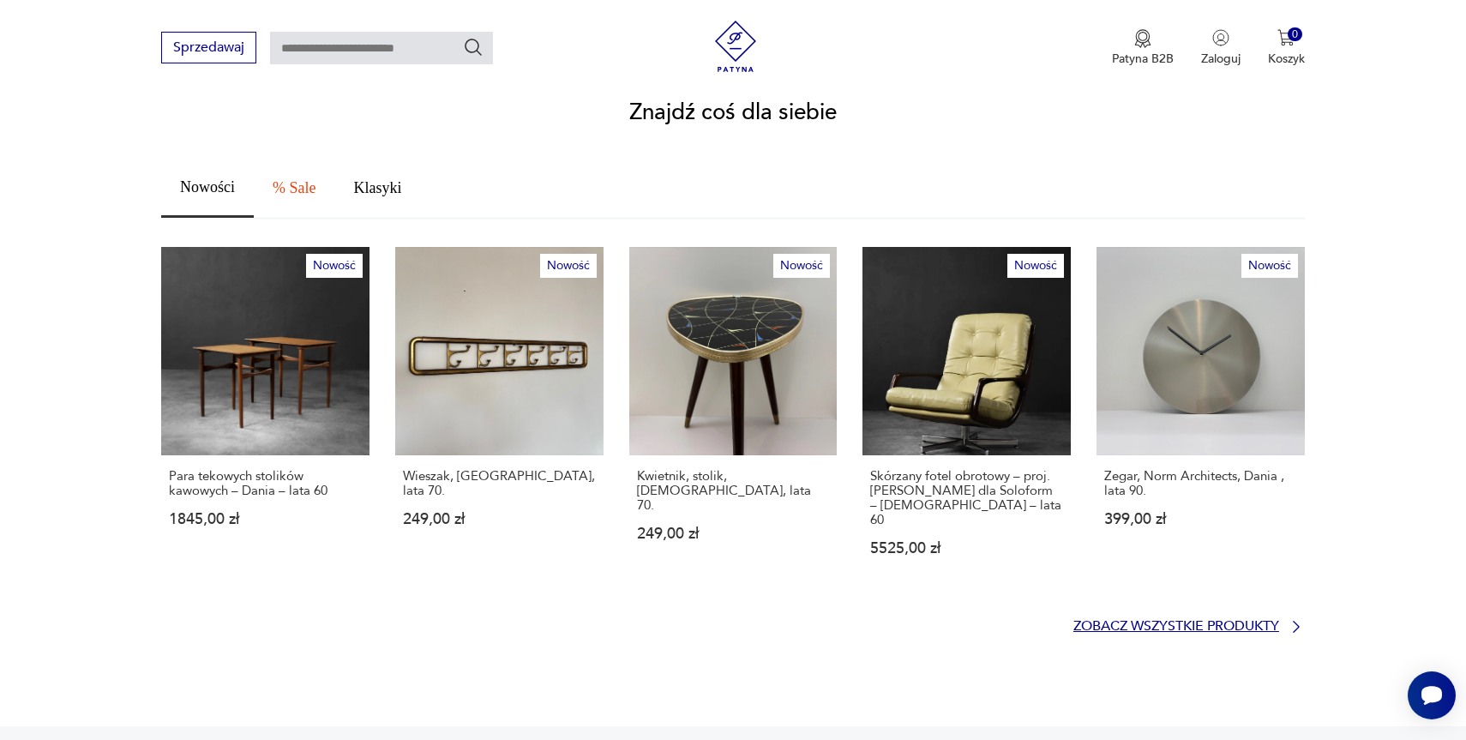  I want to click on h2: Znajdź coś dla siebie, so click(733, 112).